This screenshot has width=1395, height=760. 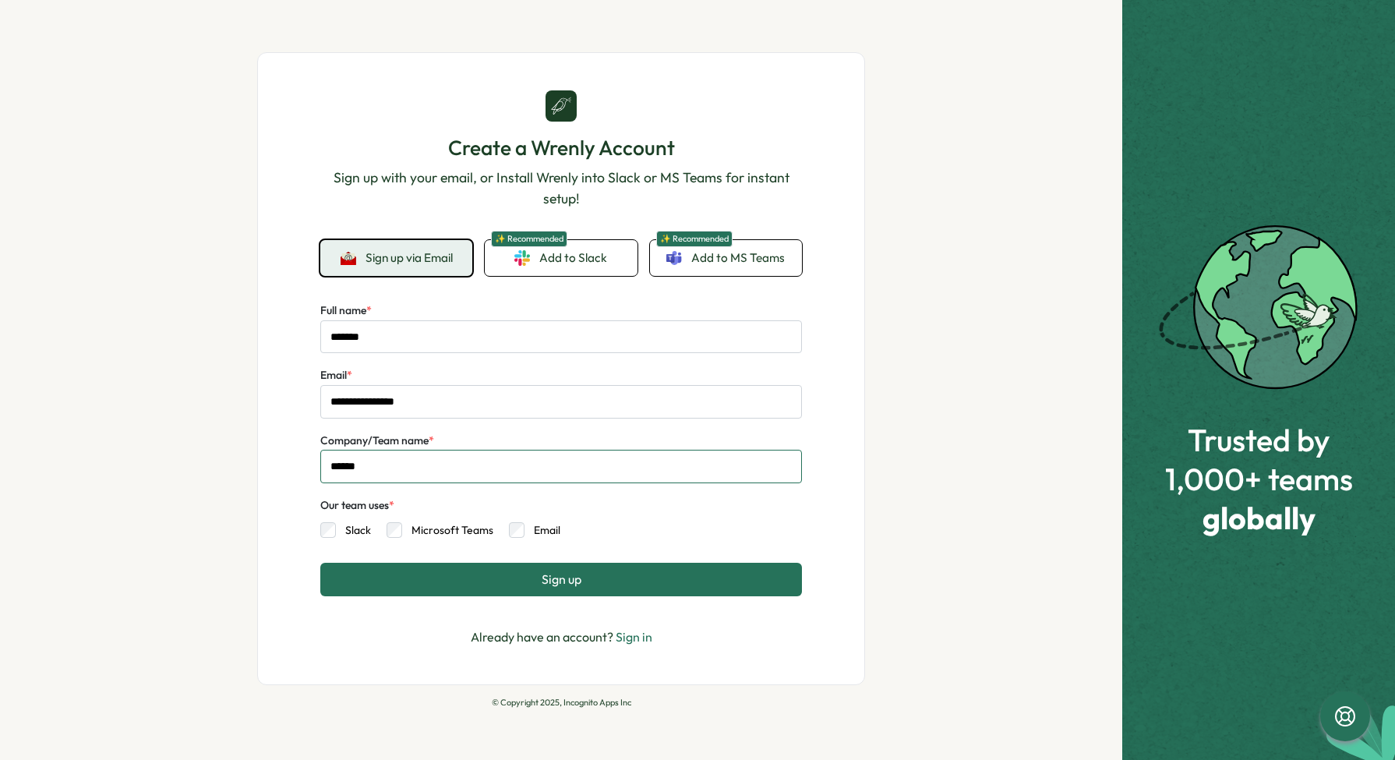 I want to click on span: Sign up, so click(x=561, y=579).